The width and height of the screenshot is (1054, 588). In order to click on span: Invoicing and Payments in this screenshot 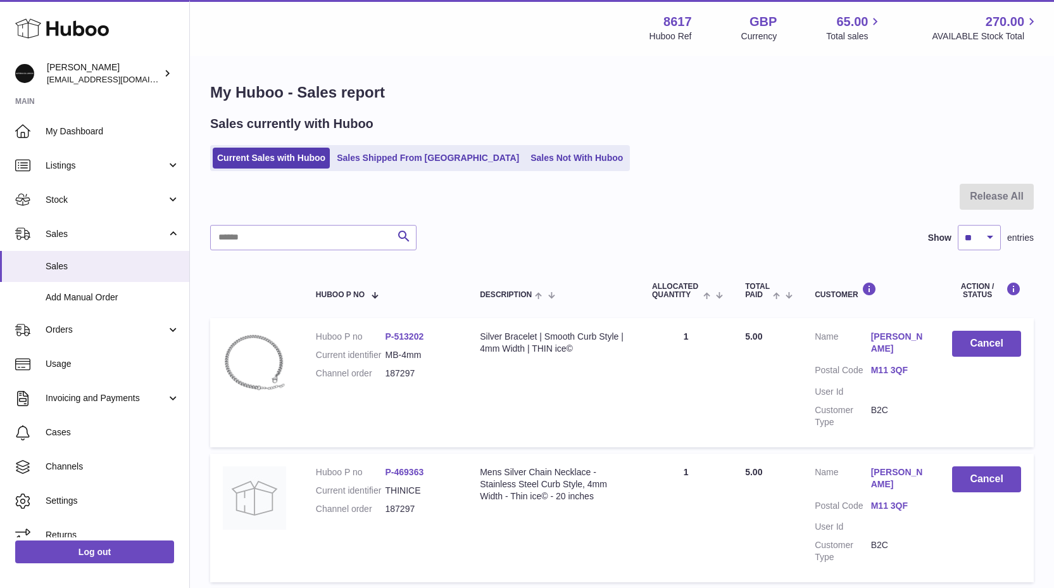, I will do `click(106, 398)`.